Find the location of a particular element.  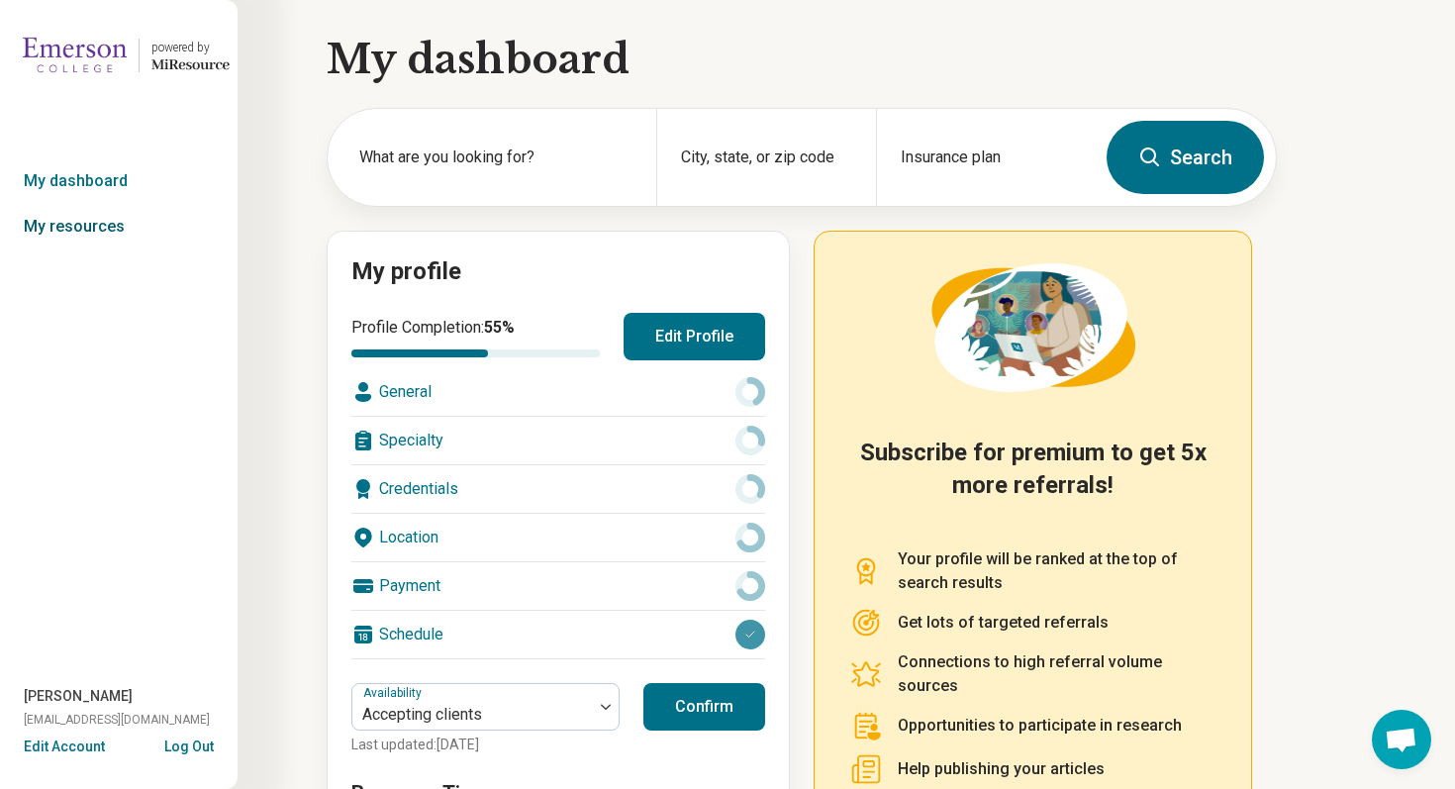

div: Open chat is located at coordinates (1401, 739).